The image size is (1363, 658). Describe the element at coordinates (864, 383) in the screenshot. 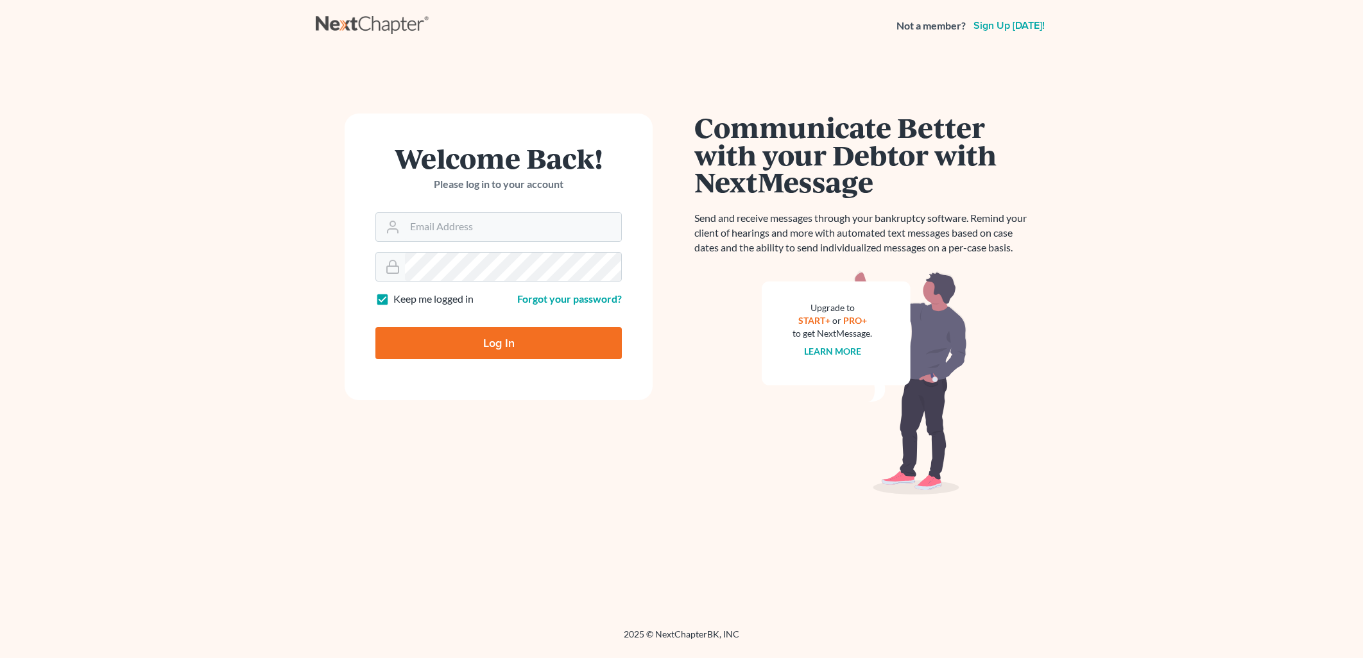

I see `img: nextmessage_bg-59042aed3d76b12b5cd301f8e5b87938c9018125f34e5fa2b7a6b67550977c72.svg` at that location.